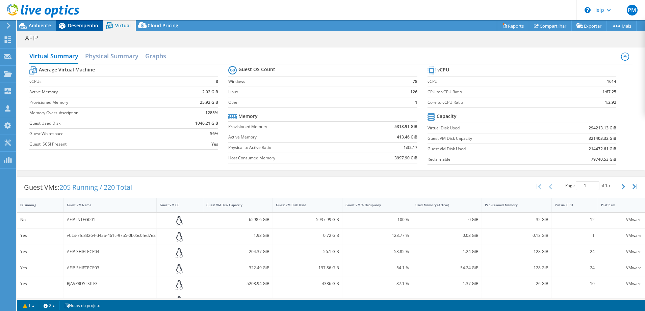  I want to click on div: 0.72 GiB, so click(307, 236).